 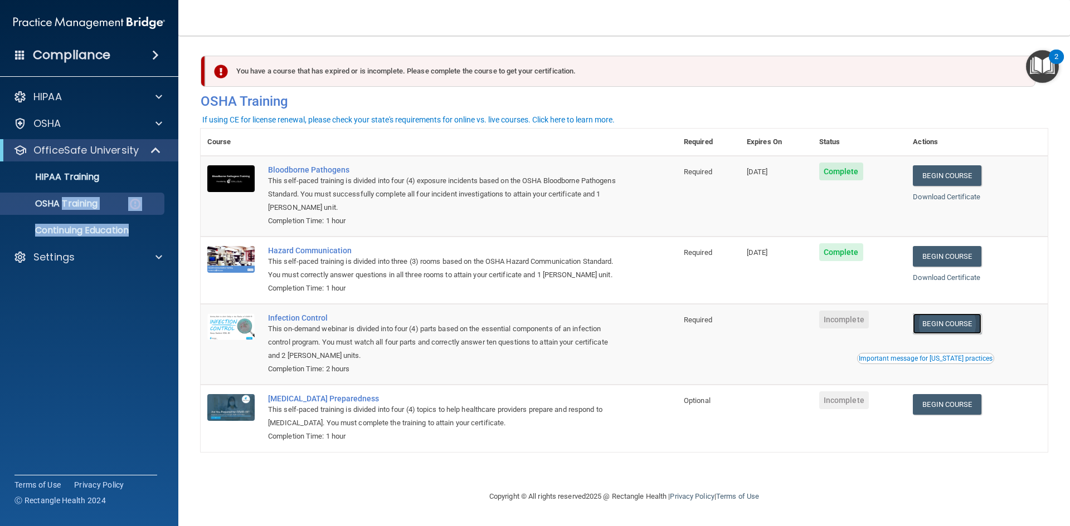 What do you see at coordinates (445, 170) in the screenshot?
I see `div: Bloodborne Pathogens` at bounding box center [445, 170].